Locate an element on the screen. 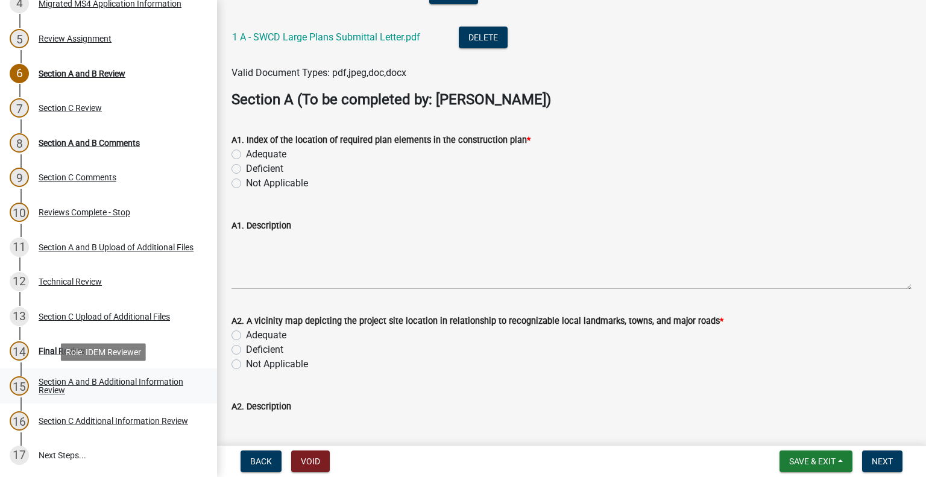 The height and width of the screenshot is (477, 926). div: 8 is located at coordinates (19, 143).